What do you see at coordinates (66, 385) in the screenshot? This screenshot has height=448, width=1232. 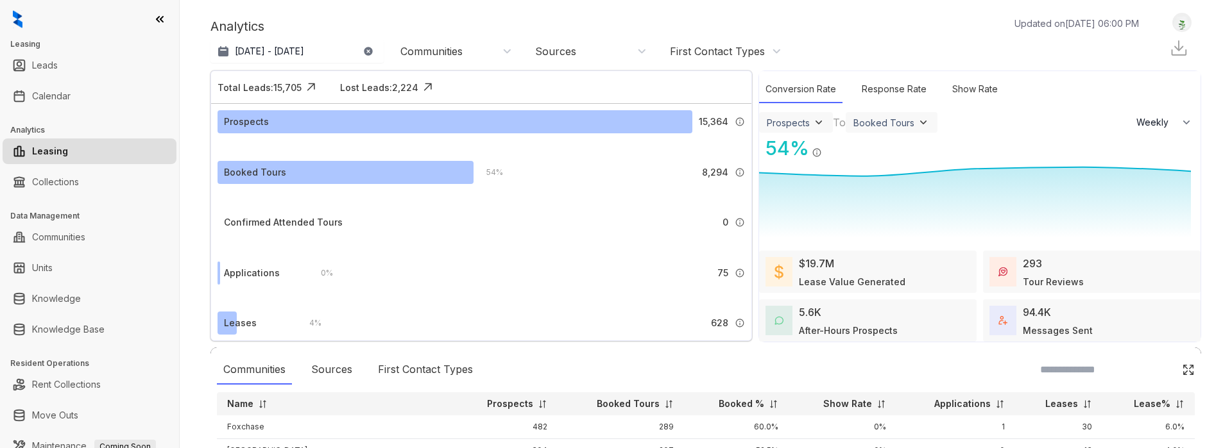 I see `a: Rent Collections` at bounding box center [66, 385].